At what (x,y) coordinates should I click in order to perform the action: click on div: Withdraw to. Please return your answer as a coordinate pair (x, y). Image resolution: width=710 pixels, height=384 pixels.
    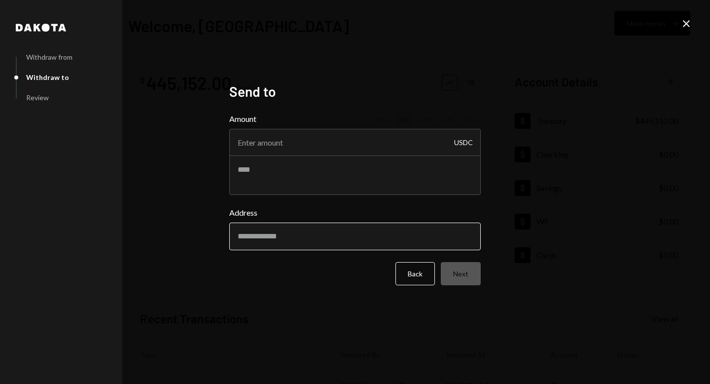
    Looking at the image, I should click on (47, 77).